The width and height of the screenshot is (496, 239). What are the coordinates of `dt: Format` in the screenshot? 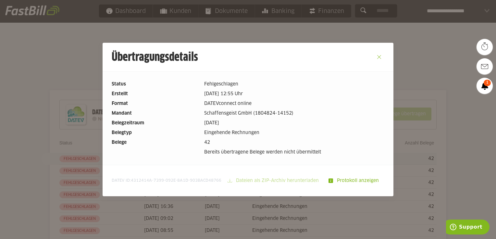 It's located at (155, 104).